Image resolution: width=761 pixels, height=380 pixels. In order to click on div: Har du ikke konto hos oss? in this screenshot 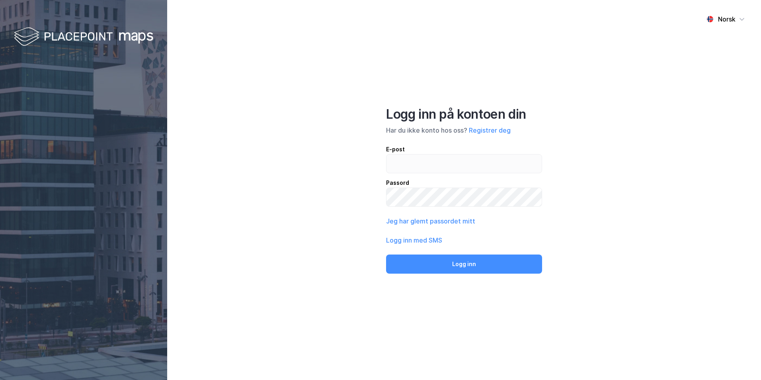, I will do `click(464, 130)`.